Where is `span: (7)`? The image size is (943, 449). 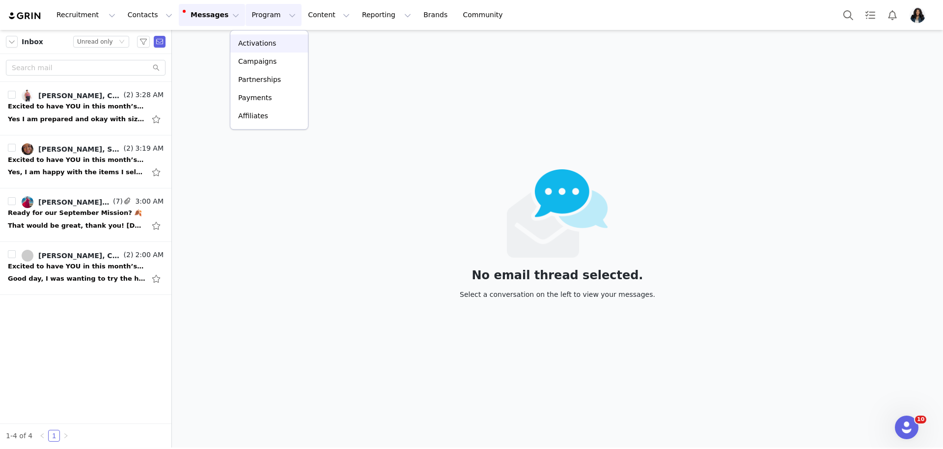
span: (7) is located at coordinates (117, 201).